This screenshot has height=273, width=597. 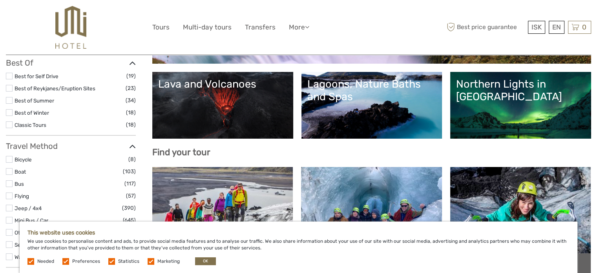 What do you see at coordinates (168, 261) in the screenshot?
I see `label: Marketing` at bounding box center [168, 261].